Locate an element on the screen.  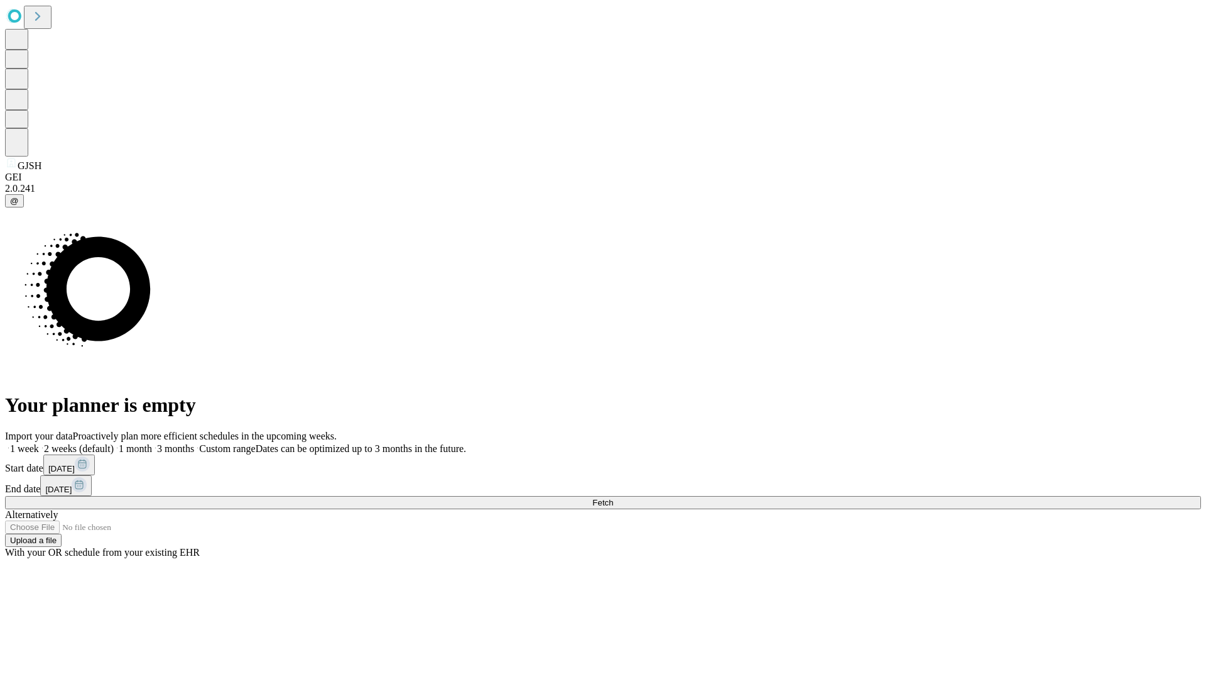
span: GJSH is located at coordinates (30, 165).